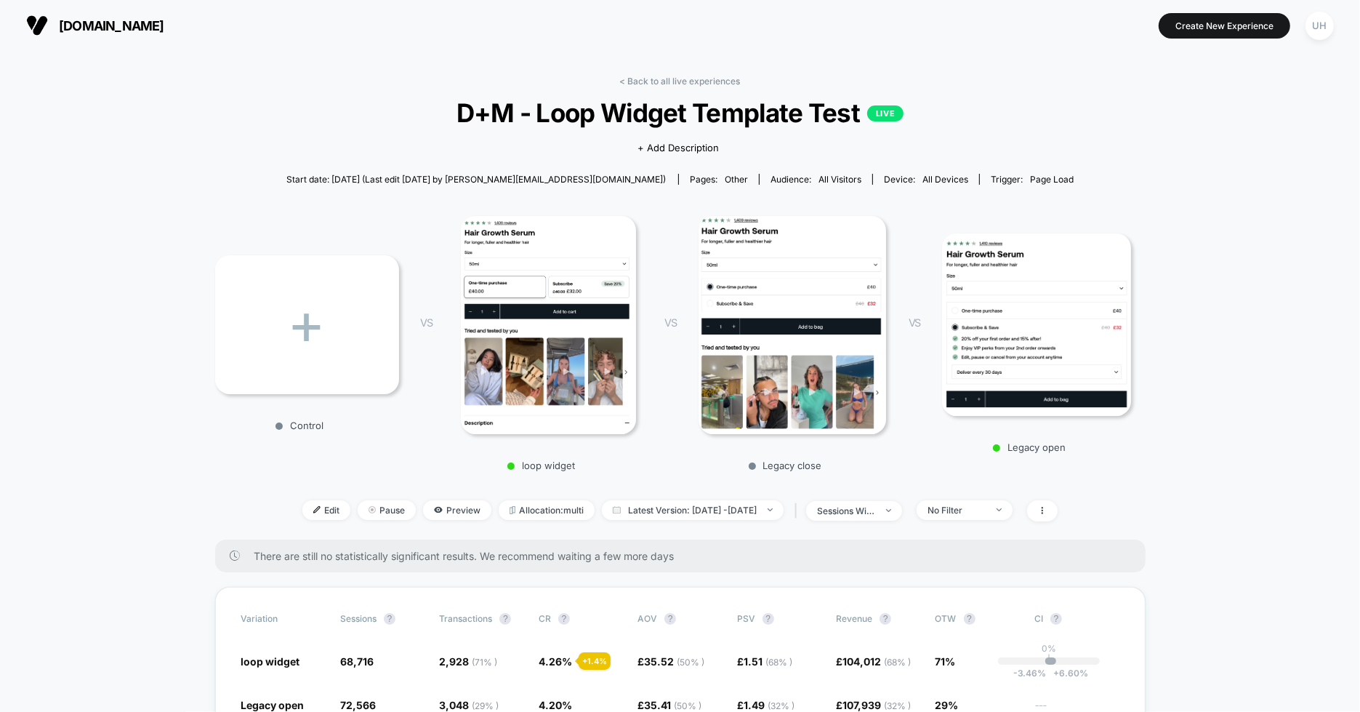 Image resolution: width=1360 pixels, height=712 pixels. Describe the element at coordinates (768, 661) in the screenshot. I see `span: 1.51` at that location.